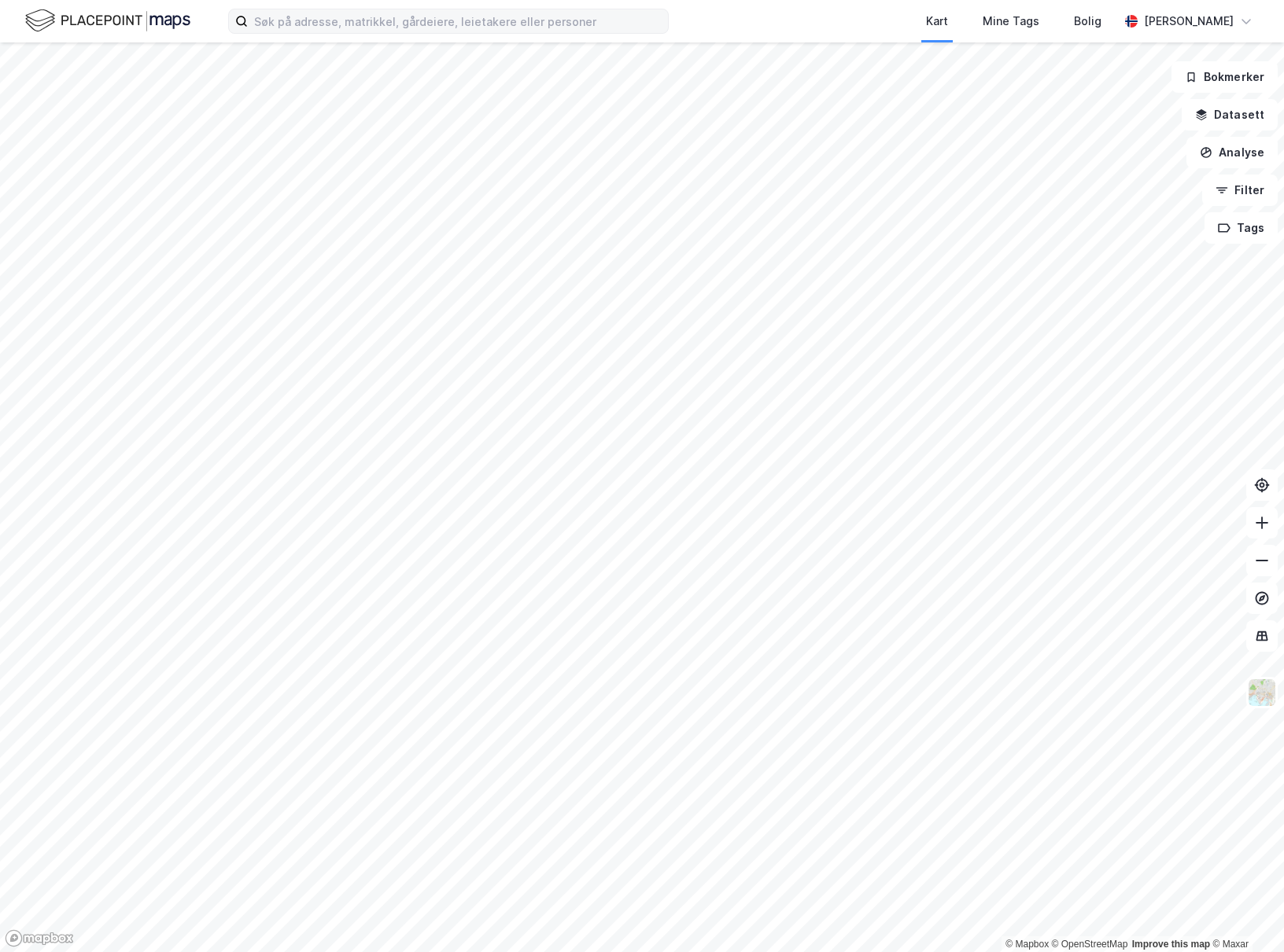 This screenshot has height=952, width=1284. What do you see at coordinates (1027, 944) in the screenshot?
I see `a: Mapbox` at bounding box center [1027, 944].